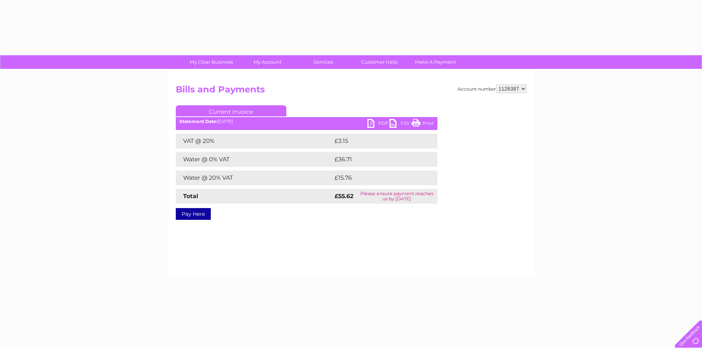 The height and width of the screenshot is (348, 702). Describe the element at coordinates (344, 196) in the screenshot. I see `strong: £55.62` at that location.